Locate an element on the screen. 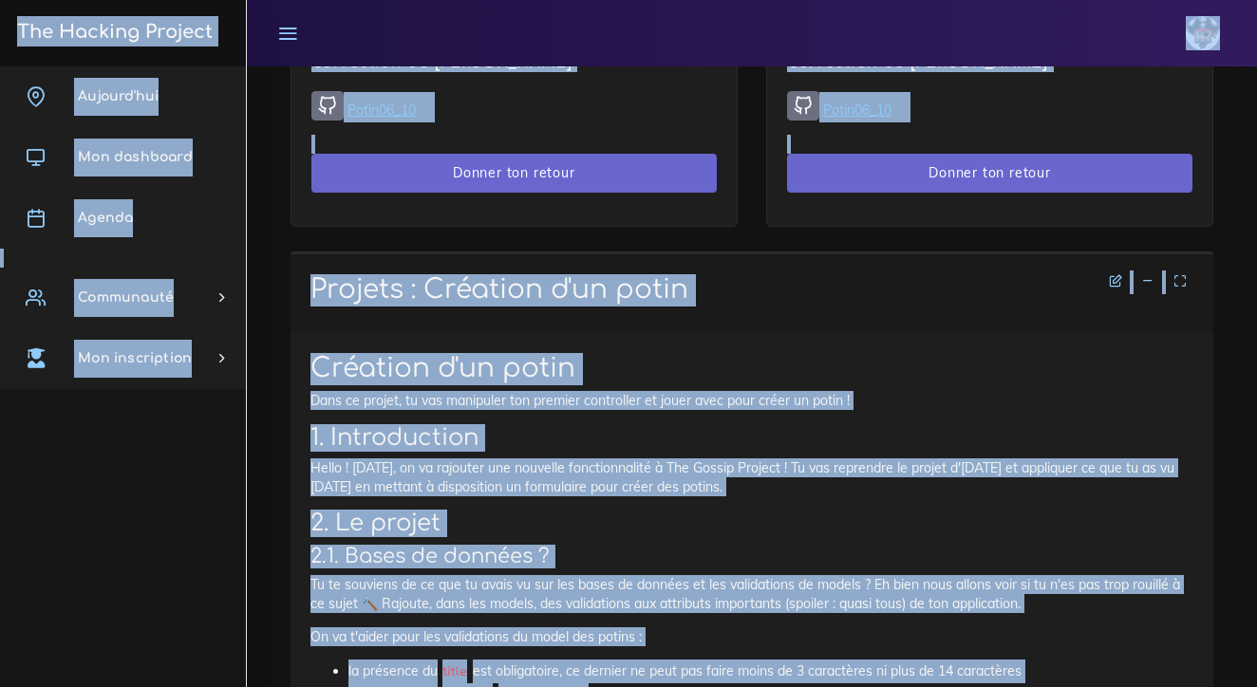 This screenshot has width=1257, height=687. p: On va t'aider pour les validations du model des potins : is located at coordinates (752, 637).